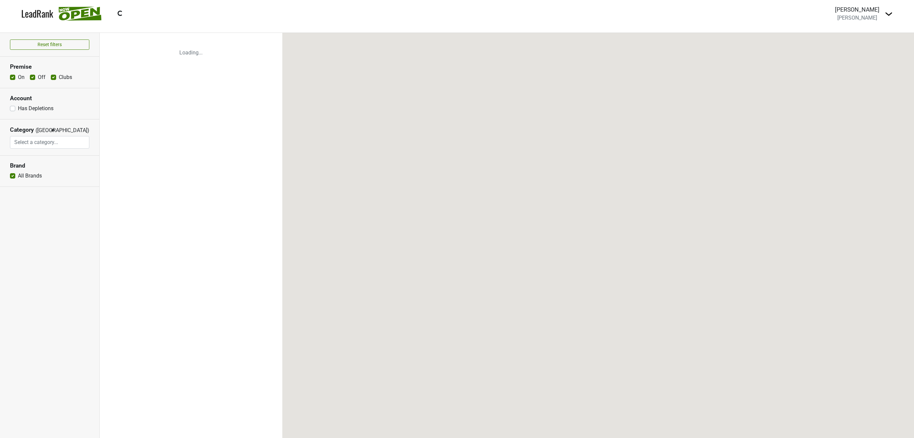  What do you see at coordinates (36, 109) in the screenshot?
I see `label: Has Depletions` at bounding box center [36, 109].